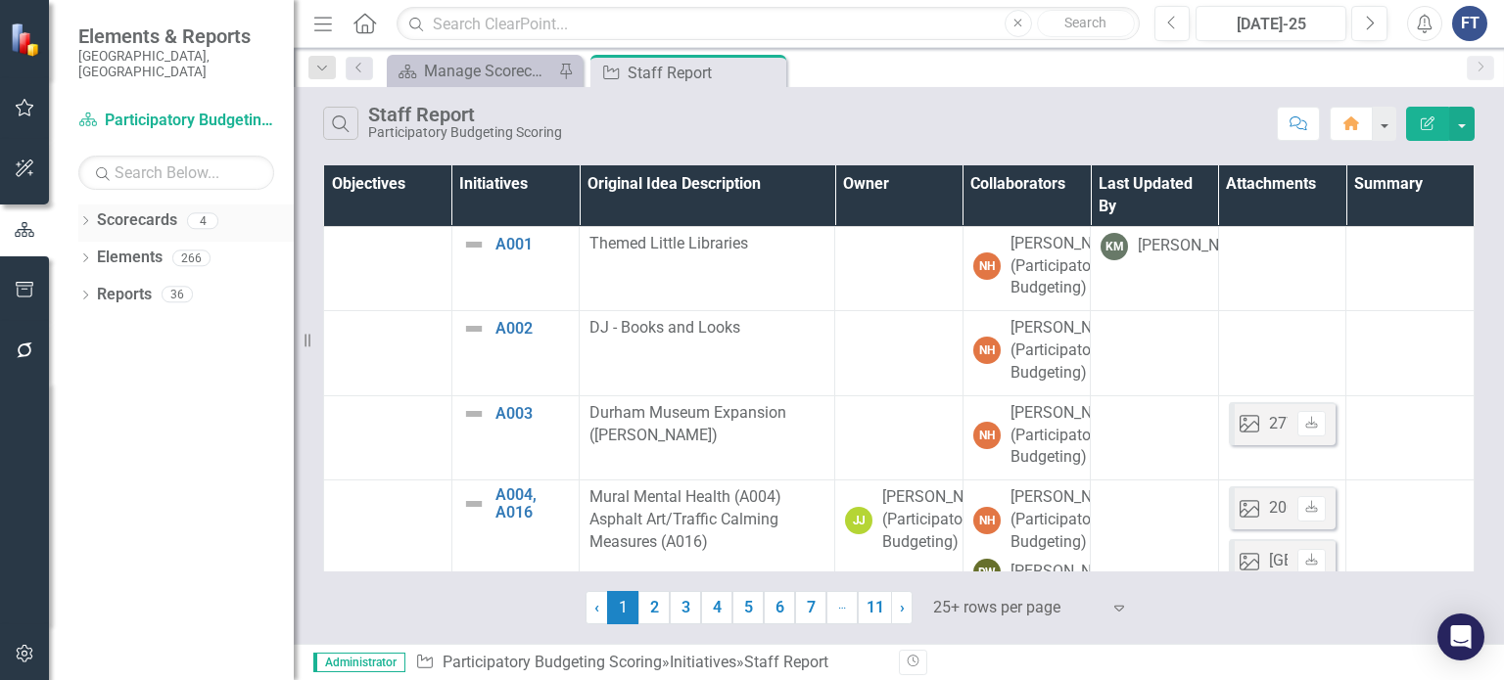 The width and height of the screenshot is (1504, 680). I want to click on span: Themed Little Libraries, so click(669, 243).